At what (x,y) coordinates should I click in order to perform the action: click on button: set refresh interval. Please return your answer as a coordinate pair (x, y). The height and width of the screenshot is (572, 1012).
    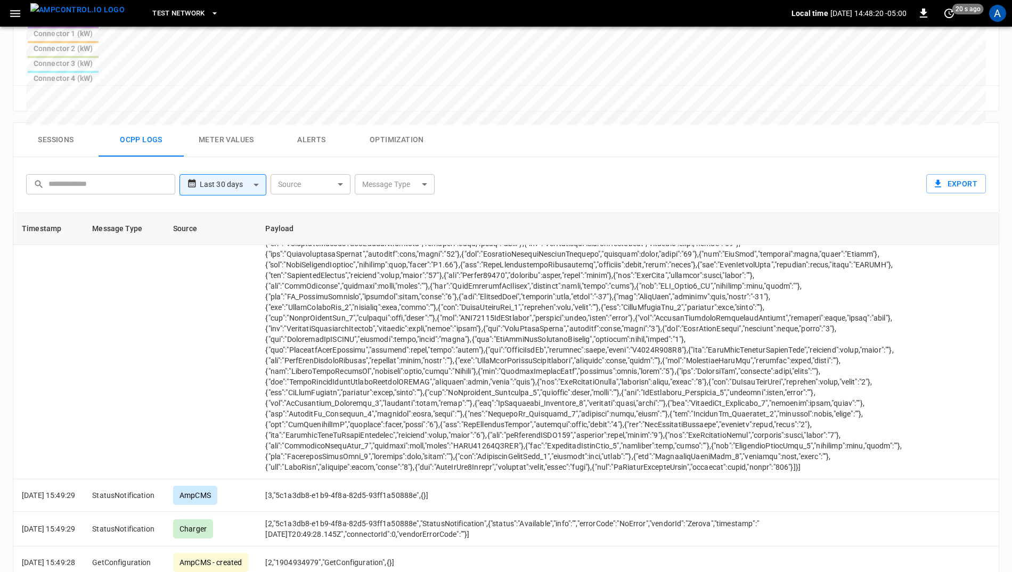
    Looking at the image, I should click on (949, 13).